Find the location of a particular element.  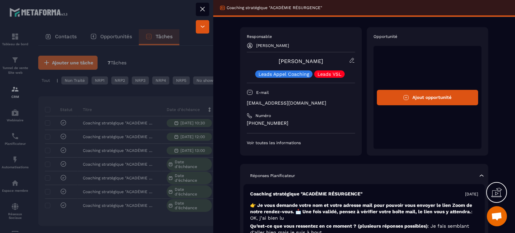

p: Voir toutes les informations is located at coordinates (301, 143).